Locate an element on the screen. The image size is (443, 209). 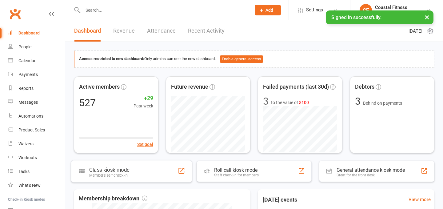
span: Debtors is located at coordinates (365, 87).